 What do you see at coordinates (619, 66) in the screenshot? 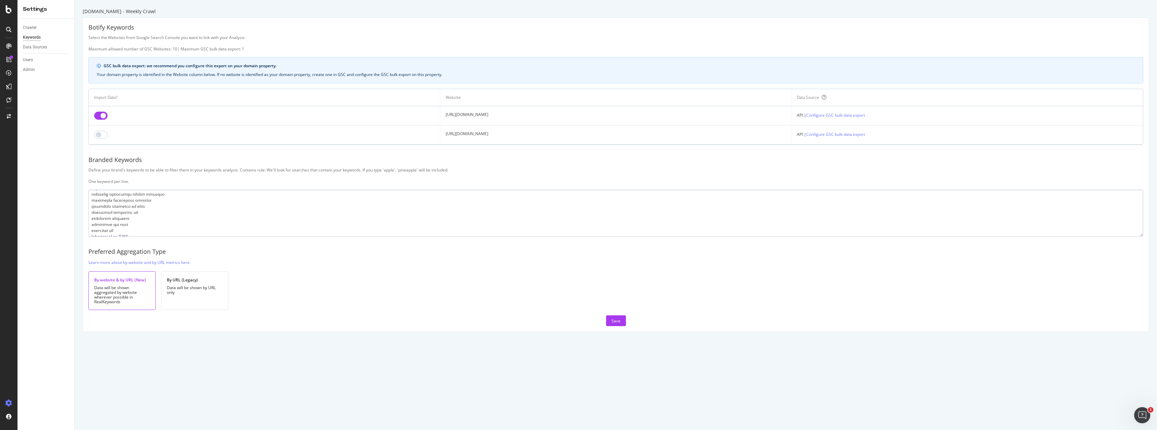
I see `div: GSC bulk data export: we recommend you configure this export on your domain property.` at bounding box center [619, 66].